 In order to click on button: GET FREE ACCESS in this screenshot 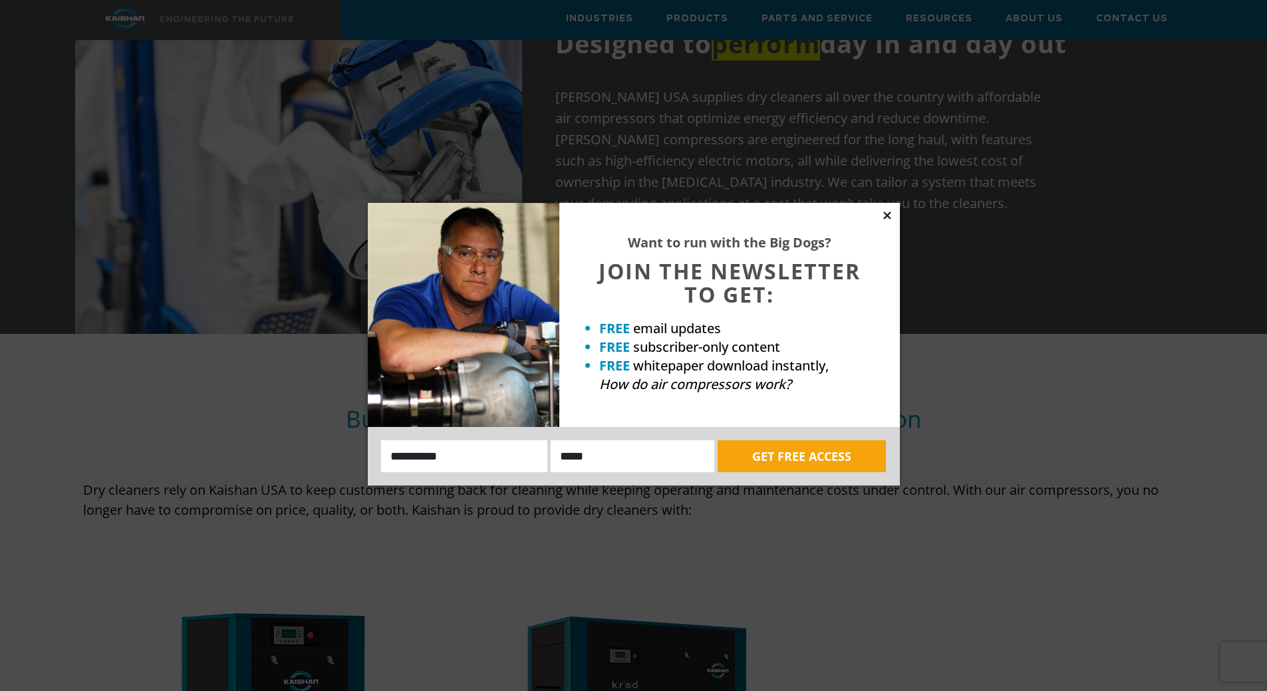, I will do `click(802, 456)`.